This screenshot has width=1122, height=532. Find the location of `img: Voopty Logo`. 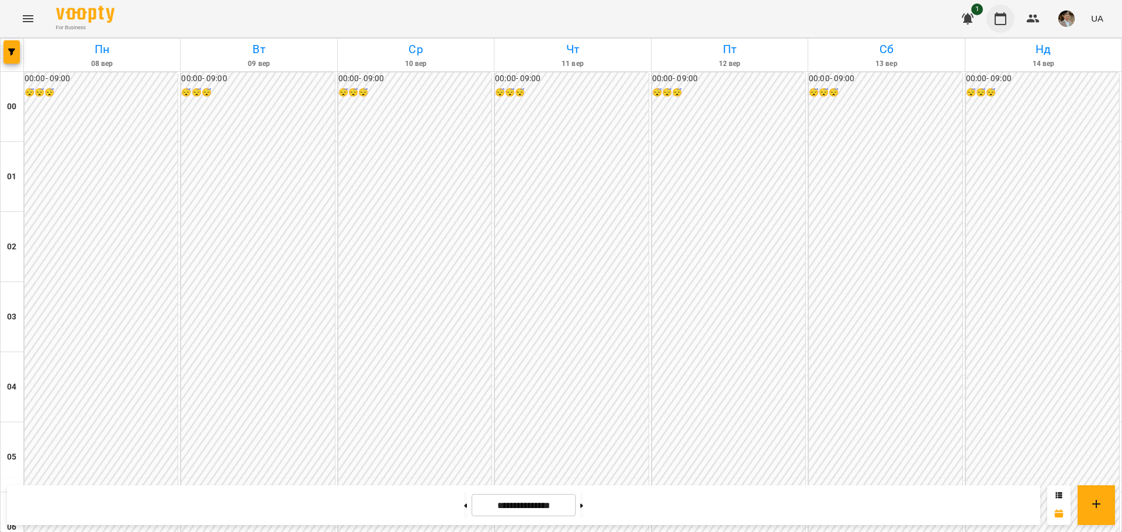

img: Voopty Logo is located at coordinates (85, 14).